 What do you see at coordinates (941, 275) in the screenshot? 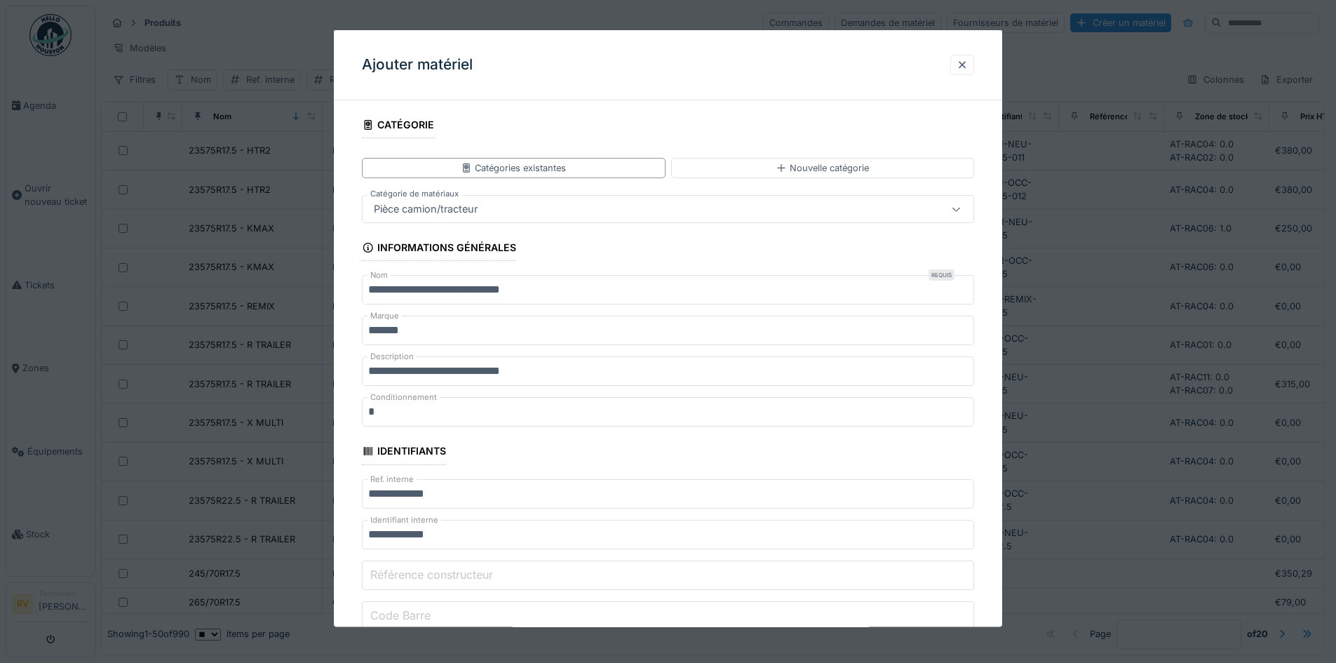
I see `div: Requis` at bounding box center [941, 275].